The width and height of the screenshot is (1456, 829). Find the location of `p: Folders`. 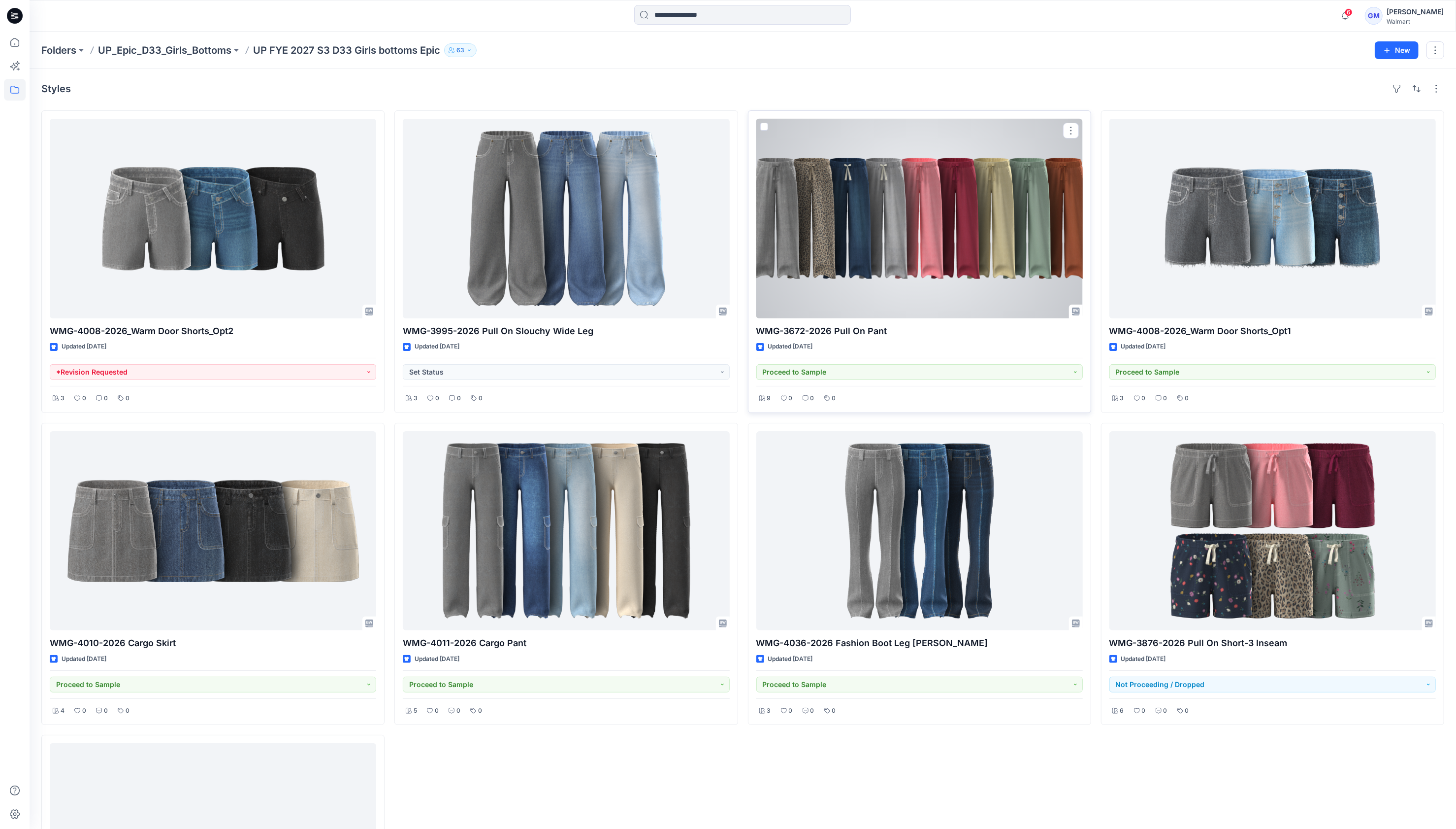

p: Folders is located at coordinates (59, 50).